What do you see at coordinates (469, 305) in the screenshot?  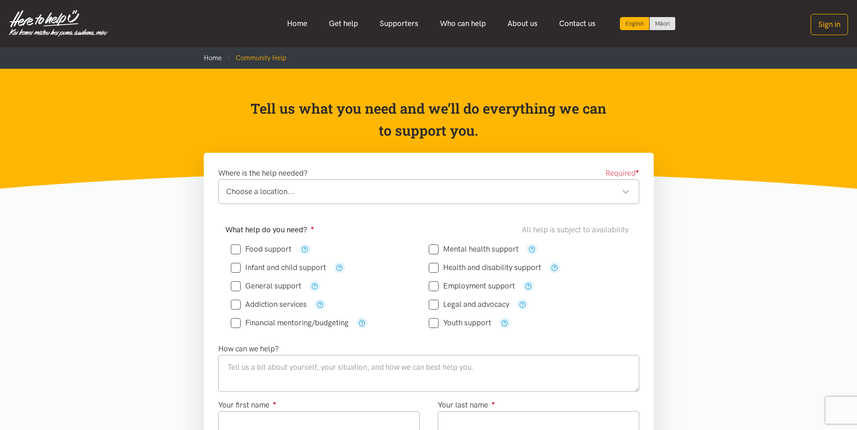 I see `label: Legal and advocacy` at bounding box center [469, 305].